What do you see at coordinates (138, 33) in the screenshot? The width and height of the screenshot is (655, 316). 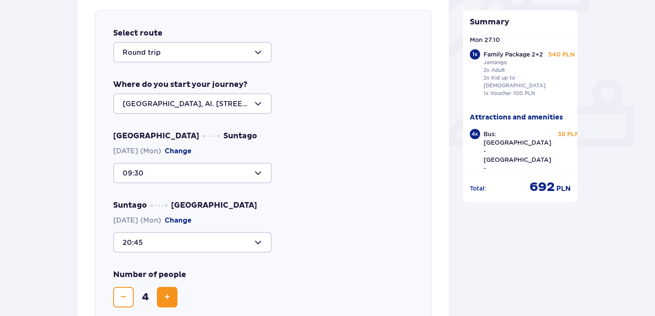 I see `p: Select route` at bounding box center [138, 33].